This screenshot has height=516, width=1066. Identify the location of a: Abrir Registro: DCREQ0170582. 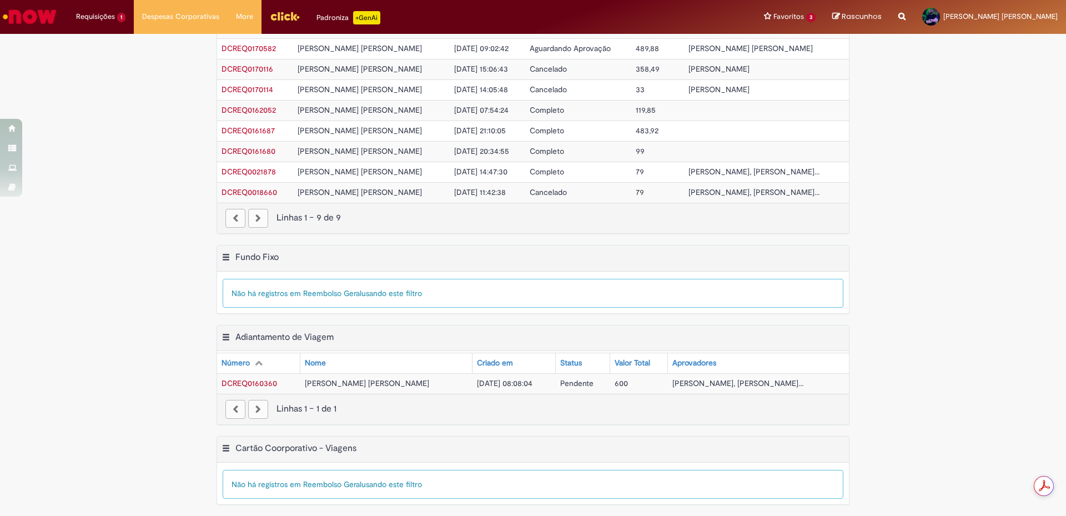
(249, 48).